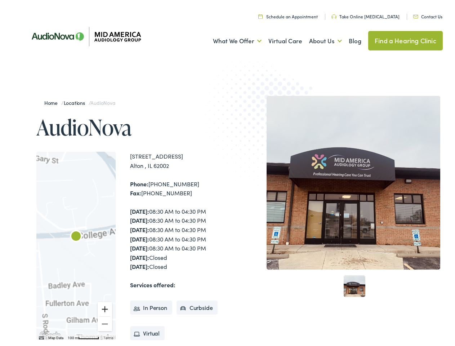 This screenshot has height=346, width=455. What do you see at coordinates (325, 39) in the screenshot?
I see `a: About Us` at bounding box center [325, 39].